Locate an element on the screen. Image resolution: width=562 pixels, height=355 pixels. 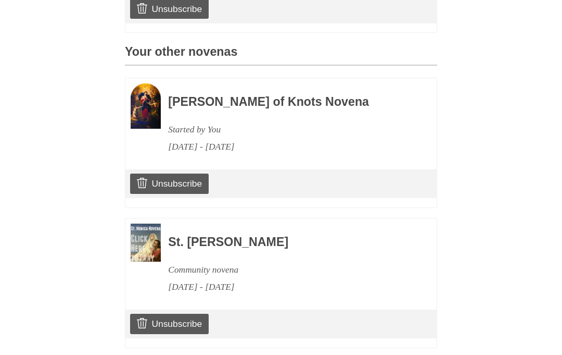
div: Started by You is located at coordinates (288, 130).